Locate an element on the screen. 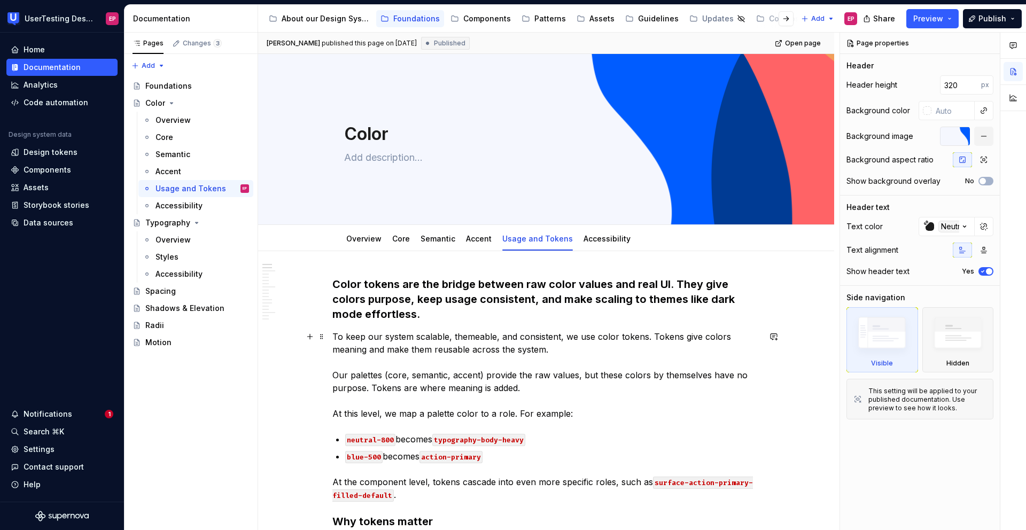 This screenshot has width=1026, height=530. code: typography-body-heavy is located at coordinates (479, 440).